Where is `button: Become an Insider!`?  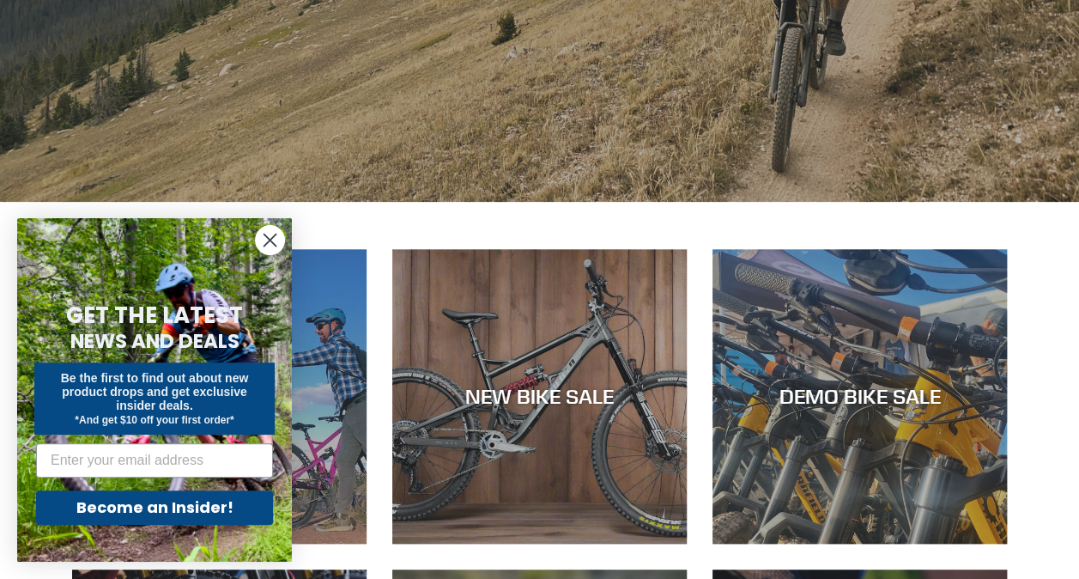 button: Become an Insider! is located at coordinates (155, 507).